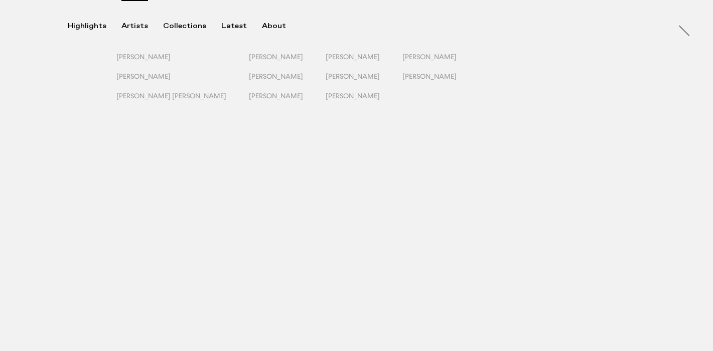 This screenshot has height=351, width=713. Describe the element at coordinates (192, 26) in the screenshot. I see `button: Collections` at that location.